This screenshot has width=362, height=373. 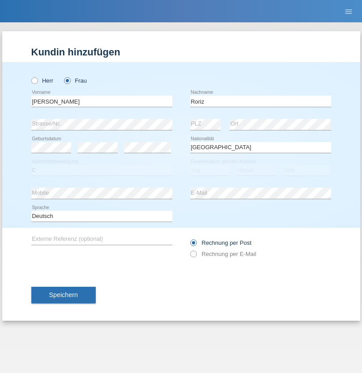 I want to click on button: Speichern, so click(x=64, y=296).